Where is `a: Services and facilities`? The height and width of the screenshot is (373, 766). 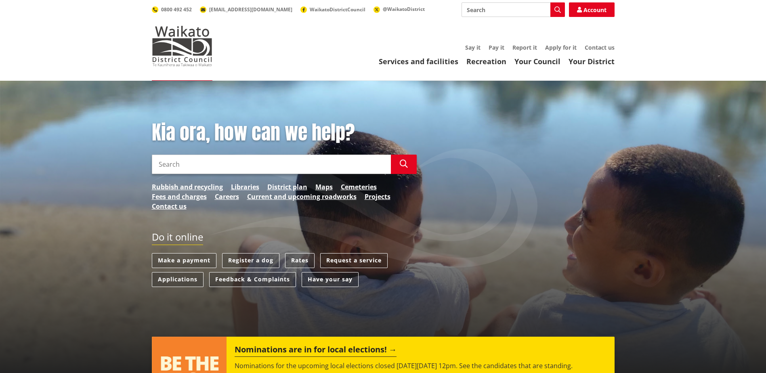
a: Services and facilities is located at coordinates (418, 61).